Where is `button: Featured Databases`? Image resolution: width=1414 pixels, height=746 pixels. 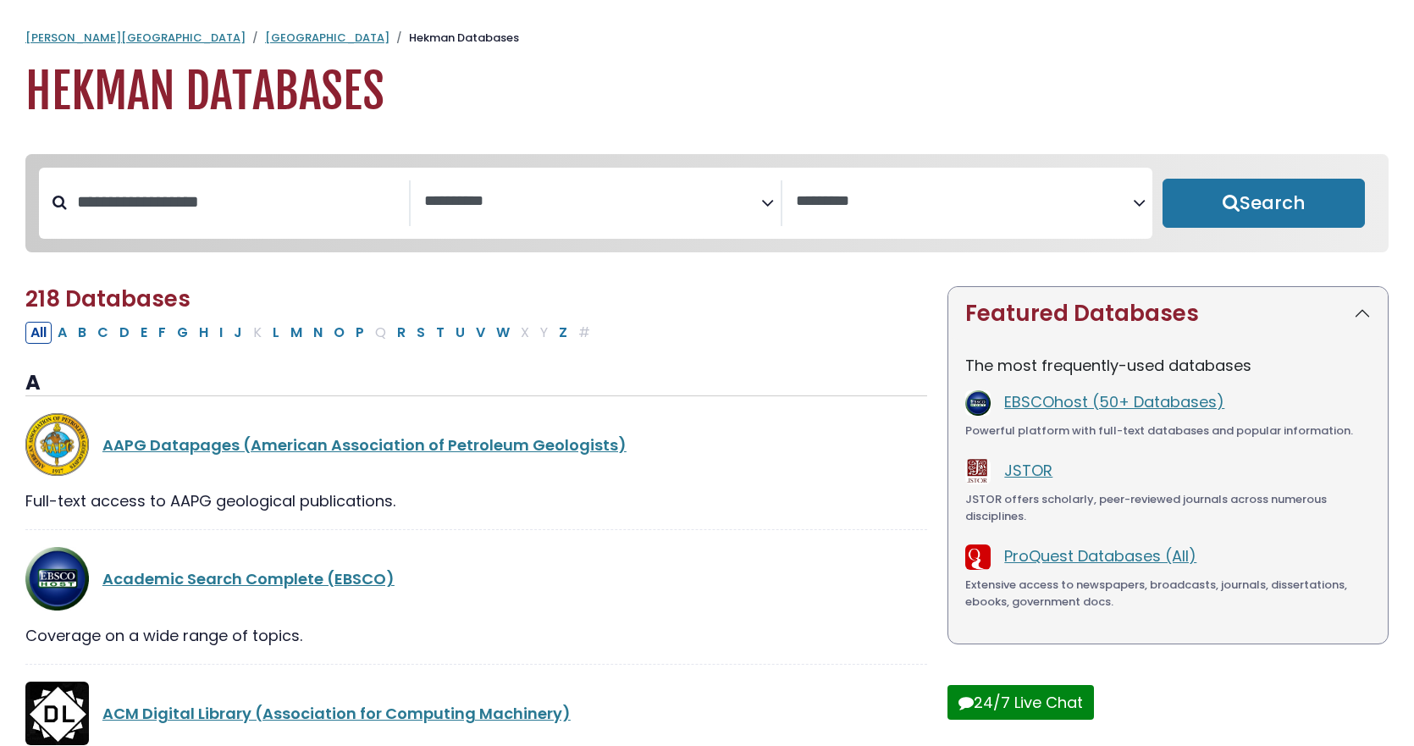
button: Featured Databases is located at coordinates (1167, 313).